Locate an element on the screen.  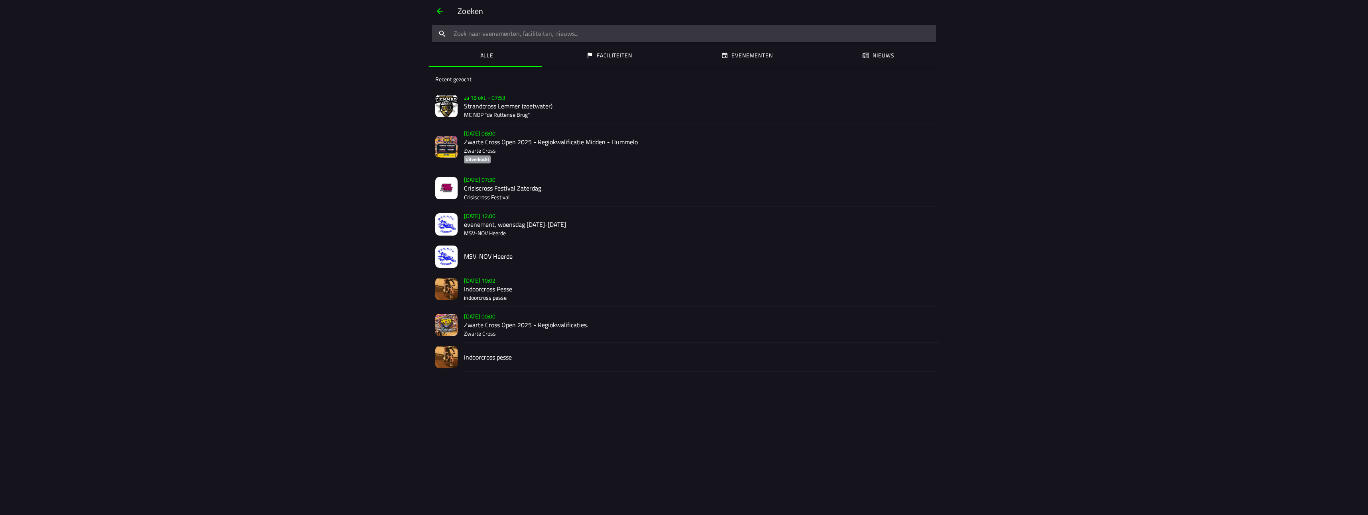
img: iG0K2vOemWy0MQ9NupWWPkyWnchQMf1o9HWY3z1t.jpg is located at coordinates (446, 224).